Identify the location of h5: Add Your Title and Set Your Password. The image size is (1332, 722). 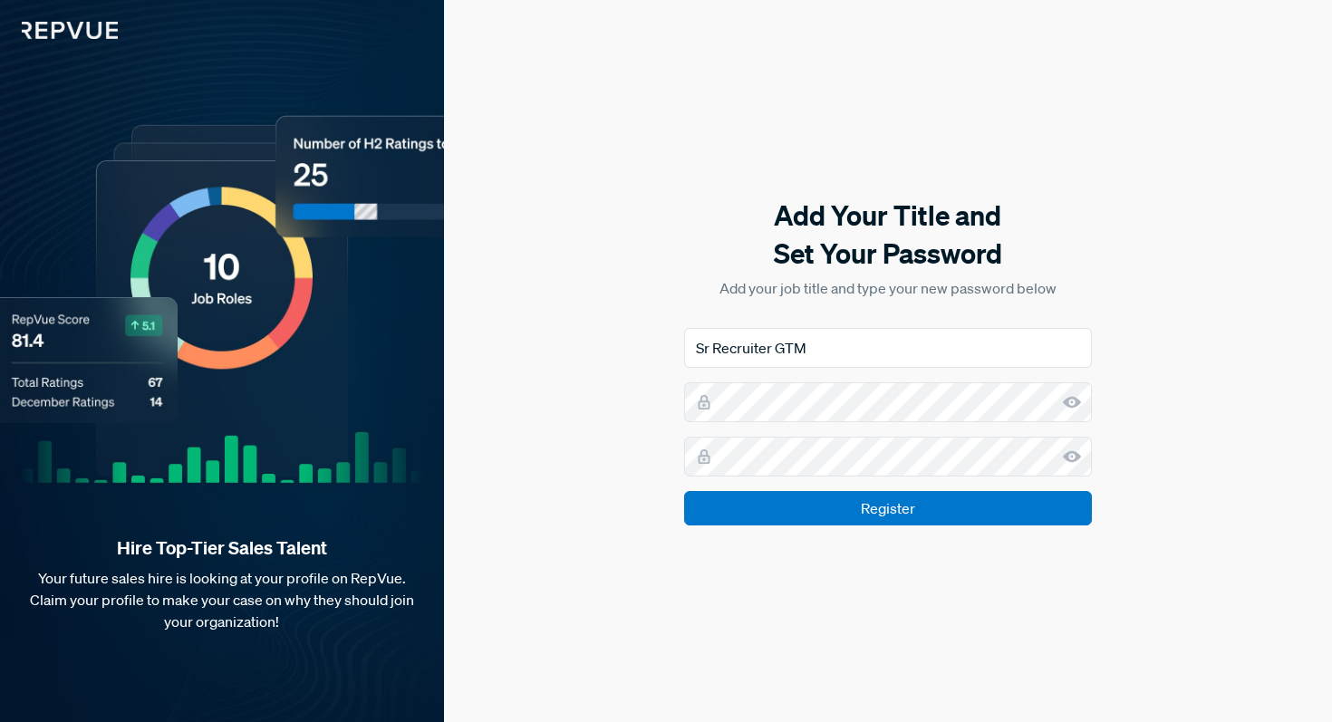
(888, 235).